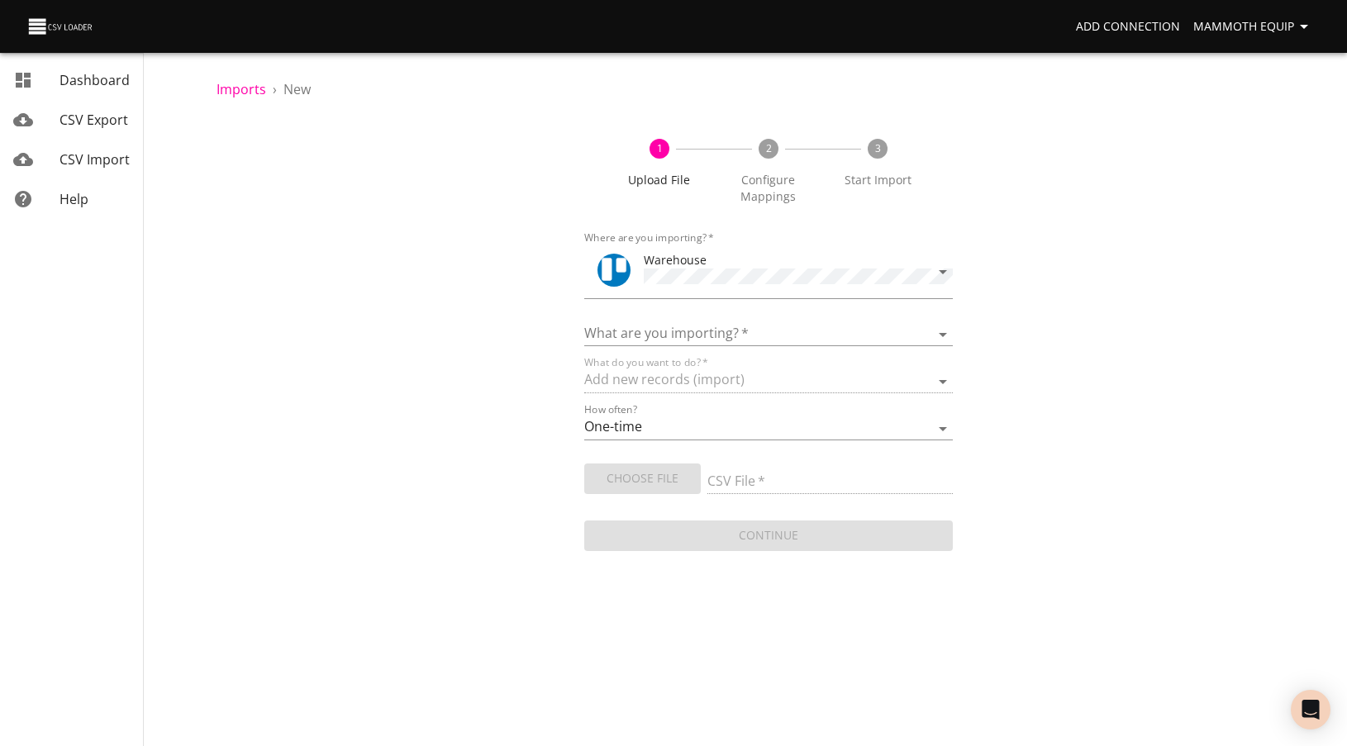 This screenshot has height=746, width=1347. I want to click on text: 3, so click(878, 148).